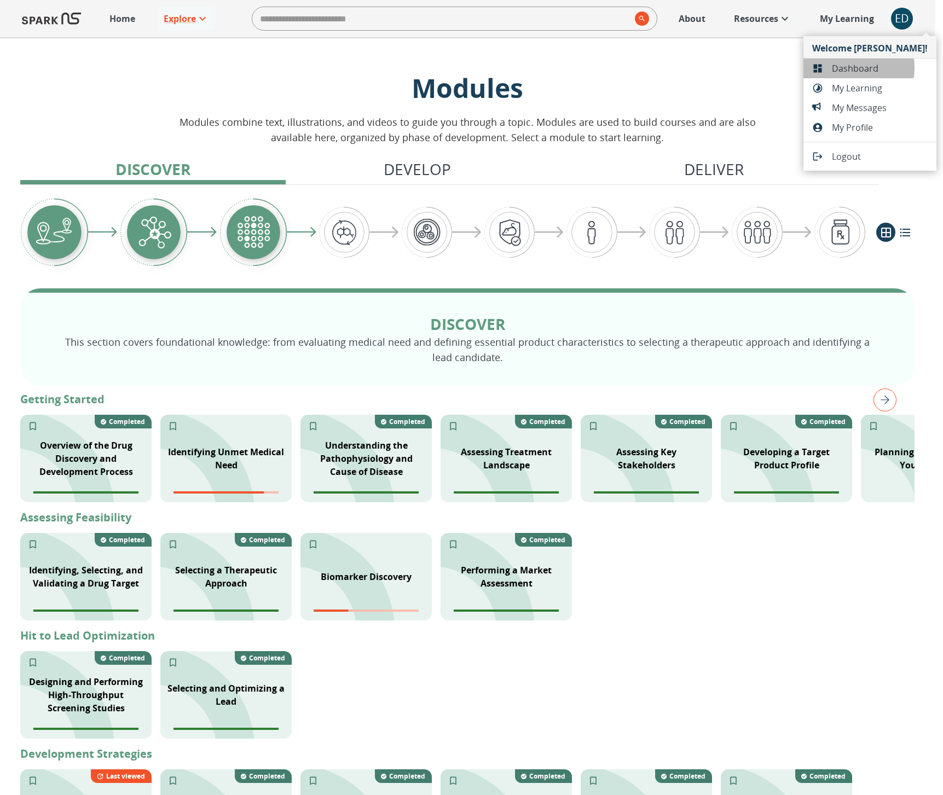 The height and width of the screenshot is (795, 943). I want to click on span: My Learning, so click(880, 88).